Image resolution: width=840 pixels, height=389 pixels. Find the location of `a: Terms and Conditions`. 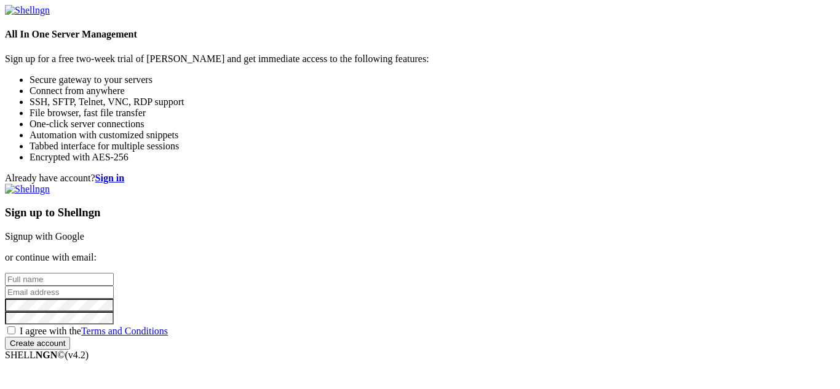

a: Terms and Conditions is located at coordinates (124, 331).